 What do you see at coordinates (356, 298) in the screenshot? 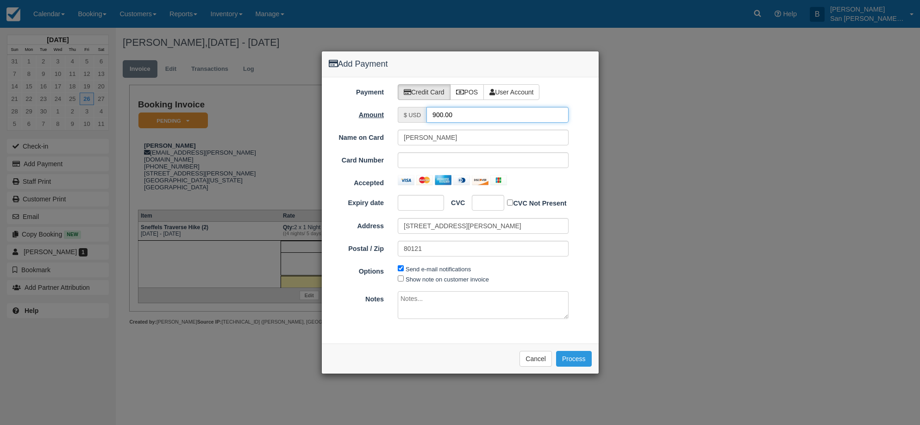
I see `label: Notes` at bounding box center [356, 298].